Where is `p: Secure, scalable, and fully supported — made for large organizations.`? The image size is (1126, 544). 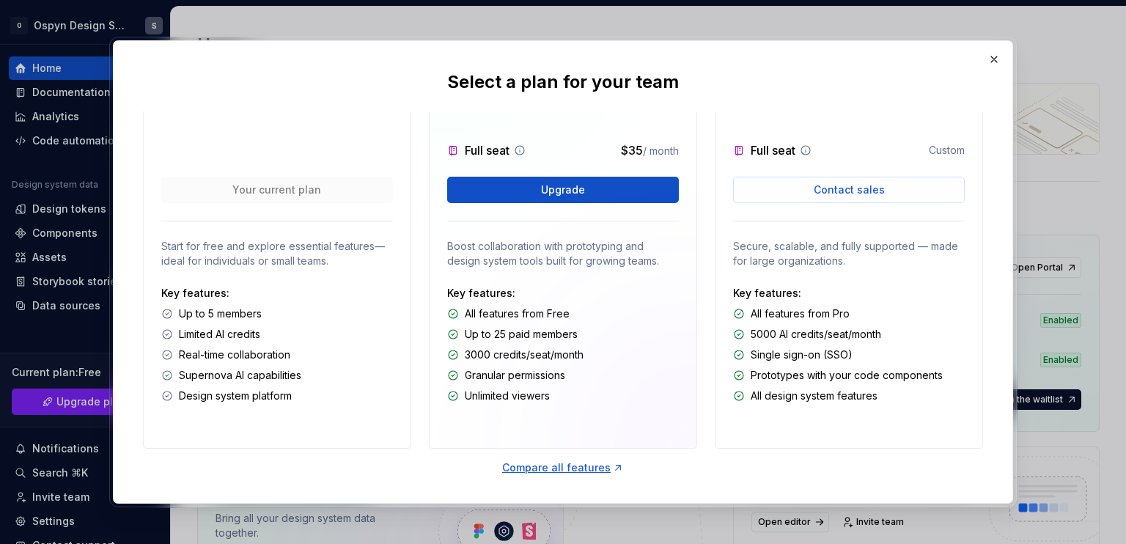 p: Secure, scalable, and fully supported — made for large organizations. is located at coordinates (849, 254).